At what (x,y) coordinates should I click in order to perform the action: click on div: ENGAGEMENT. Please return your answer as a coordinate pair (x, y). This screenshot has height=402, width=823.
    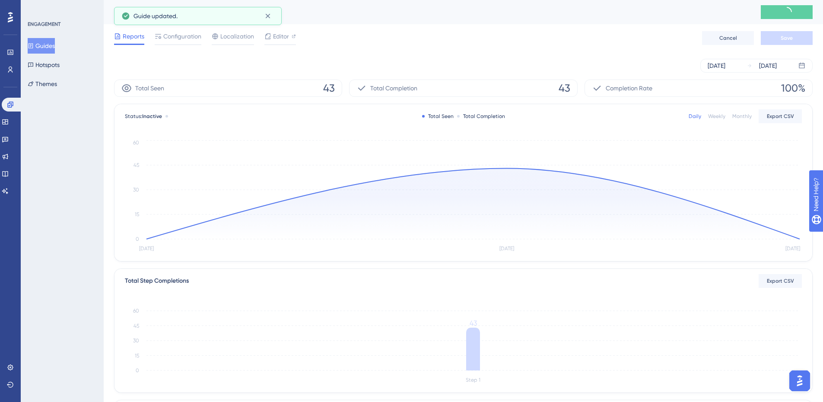
    Looking at the image, I should click on (44, 24).